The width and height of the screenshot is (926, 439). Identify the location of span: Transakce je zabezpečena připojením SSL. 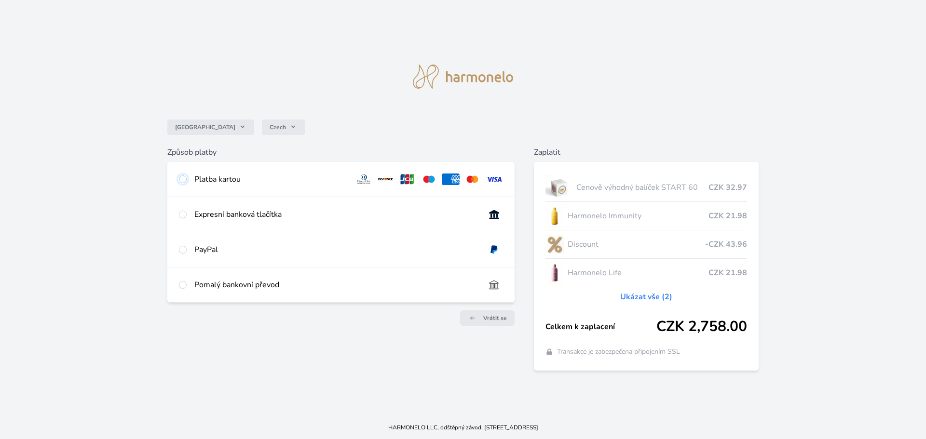
(618, 352).